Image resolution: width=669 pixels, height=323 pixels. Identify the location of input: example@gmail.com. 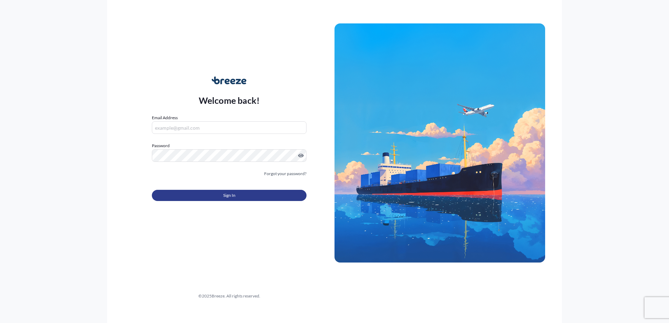
(229, 128).